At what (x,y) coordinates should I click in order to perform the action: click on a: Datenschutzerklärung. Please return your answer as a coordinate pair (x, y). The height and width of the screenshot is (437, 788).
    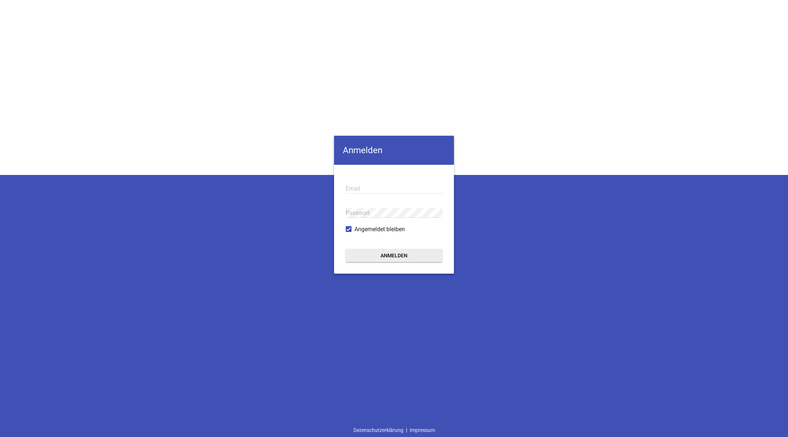
    Looking at the image, I should click on (378, 430).